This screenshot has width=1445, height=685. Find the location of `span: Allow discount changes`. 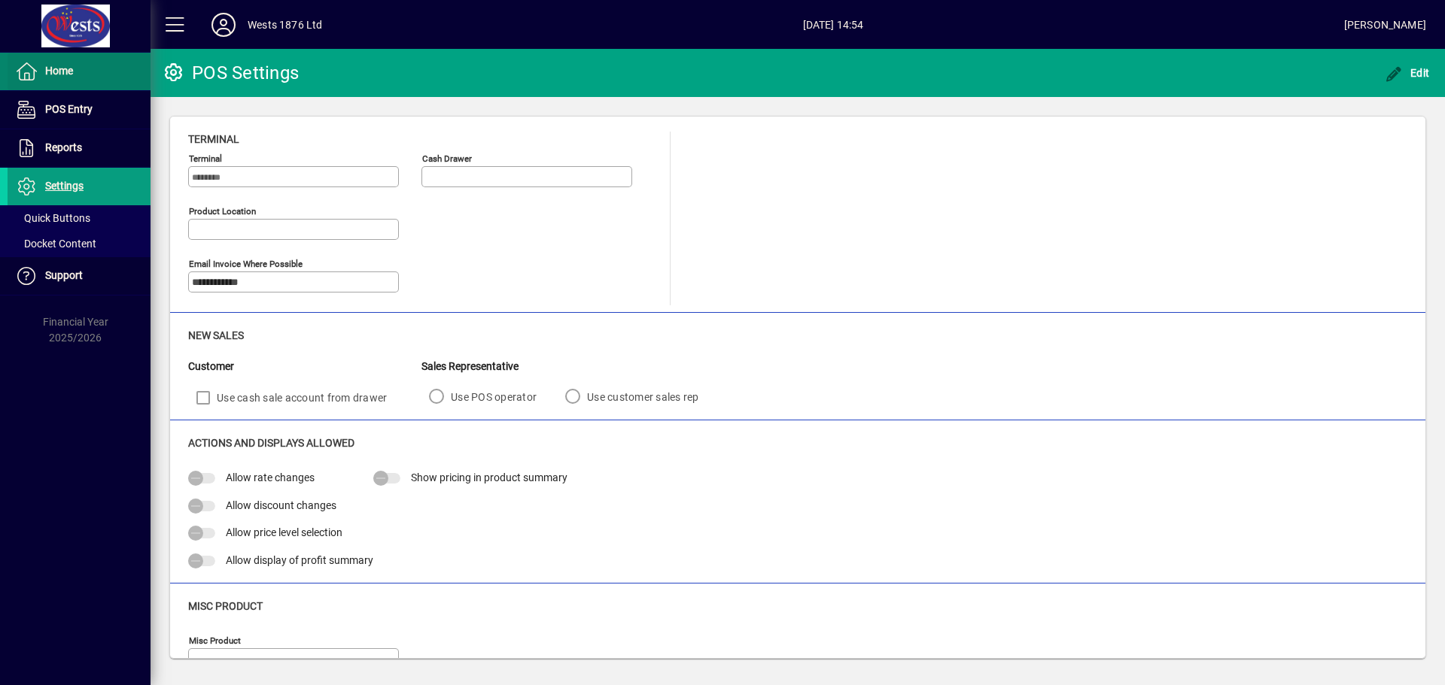

span: Allow discount changes is located at coordinates (281, 506).